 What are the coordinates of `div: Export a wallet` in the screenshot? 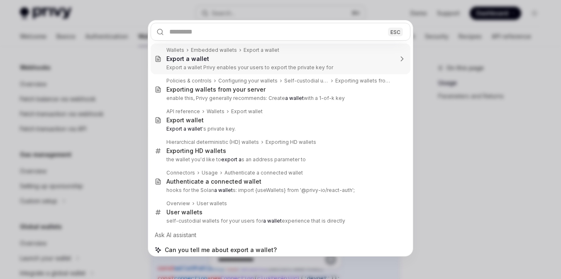 It's located at (261, 50).